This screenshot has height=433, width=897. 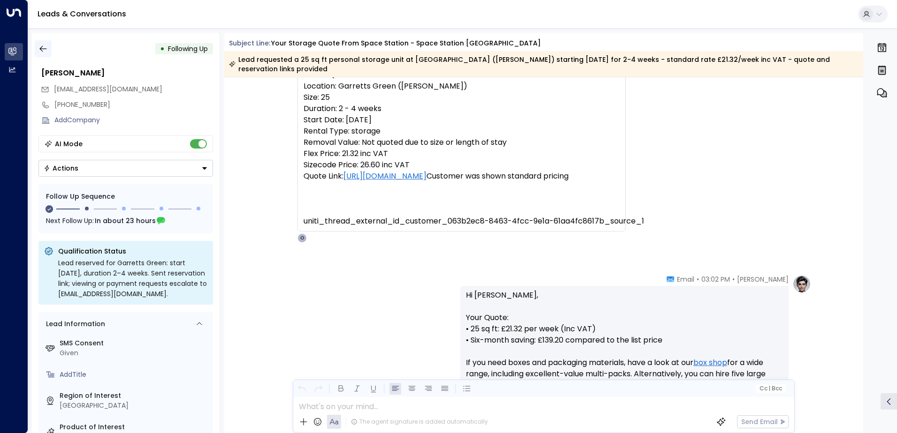 What do you see at coordinates (770, 389) in the screenshot?
I see `button: Cc|Bcc` at bounding box center [770, 389].